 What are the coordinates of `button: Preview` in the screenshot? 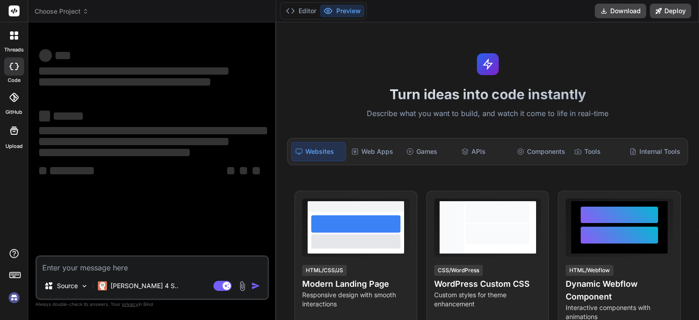 It's located at (342, 11).